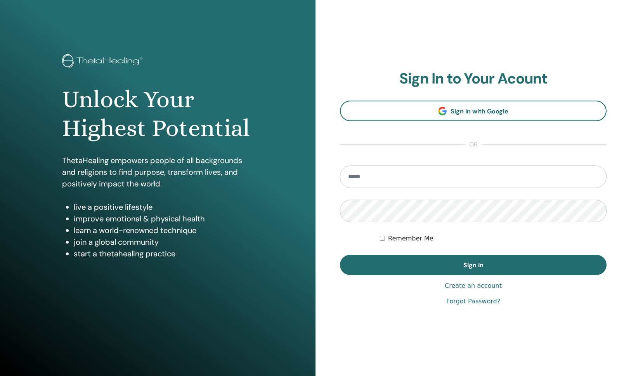  Describe the element at coordinates (163, 218) in the screenshot. I see `li: improve emotional & physical health` at that location.